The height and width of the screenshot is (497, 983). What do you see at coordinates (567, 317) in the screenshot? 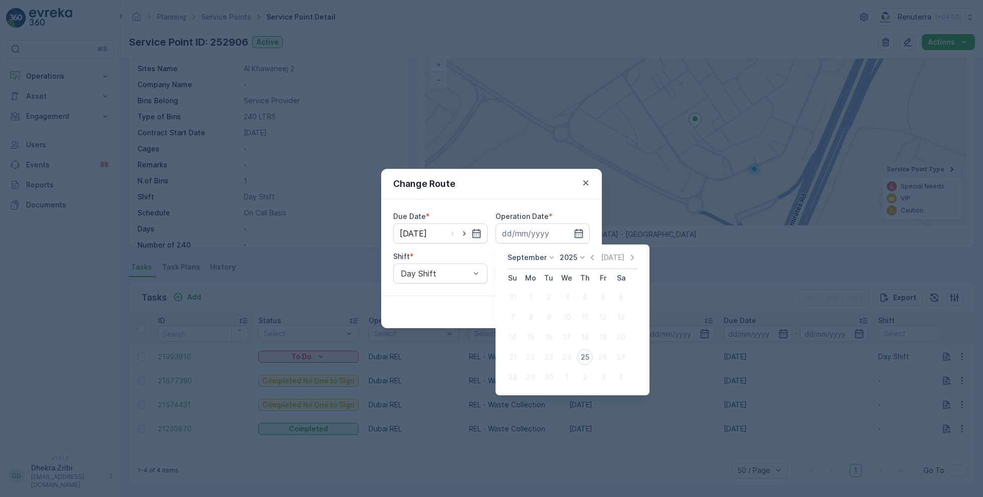
I see `div: 10` at bounding box center [567, 317].